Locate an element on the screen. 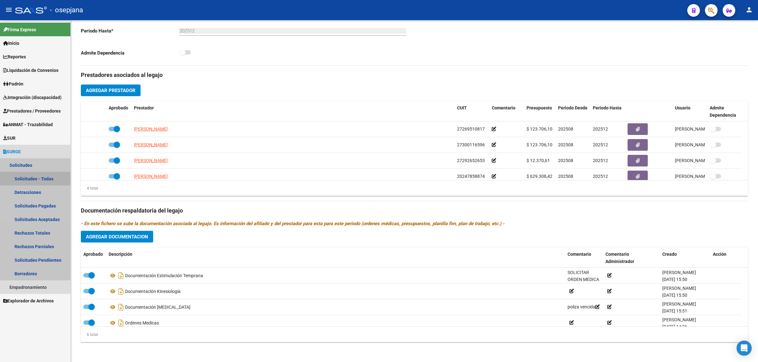  div: Open Intercom Messenger is located at coordinates (744, 349).